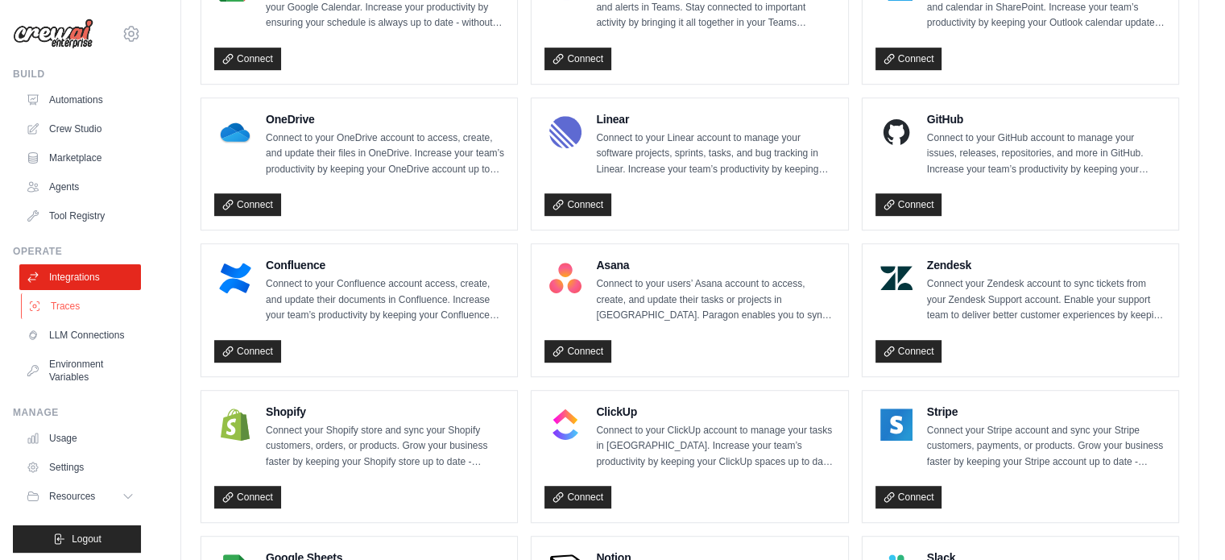 The height and width of the screenshot is (560, 1225). Describe the element at coordinates (53, 34) in the screenshot. I see `img: Logo` at that location.